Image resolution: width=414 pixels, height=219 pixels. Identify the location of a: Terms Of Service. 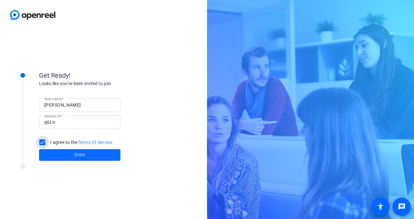
(95, 142).